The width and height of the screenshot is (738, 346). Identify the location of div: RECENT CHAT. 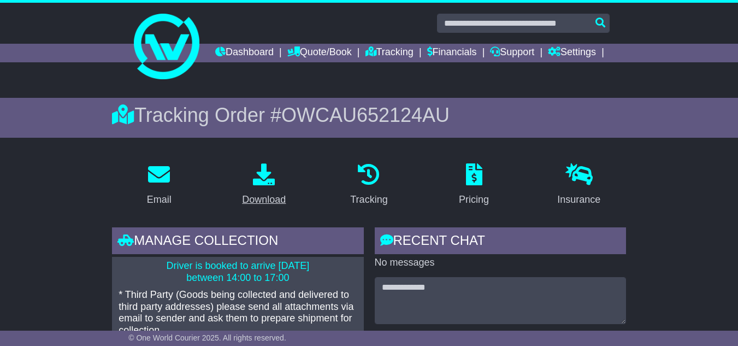
(501, 242).